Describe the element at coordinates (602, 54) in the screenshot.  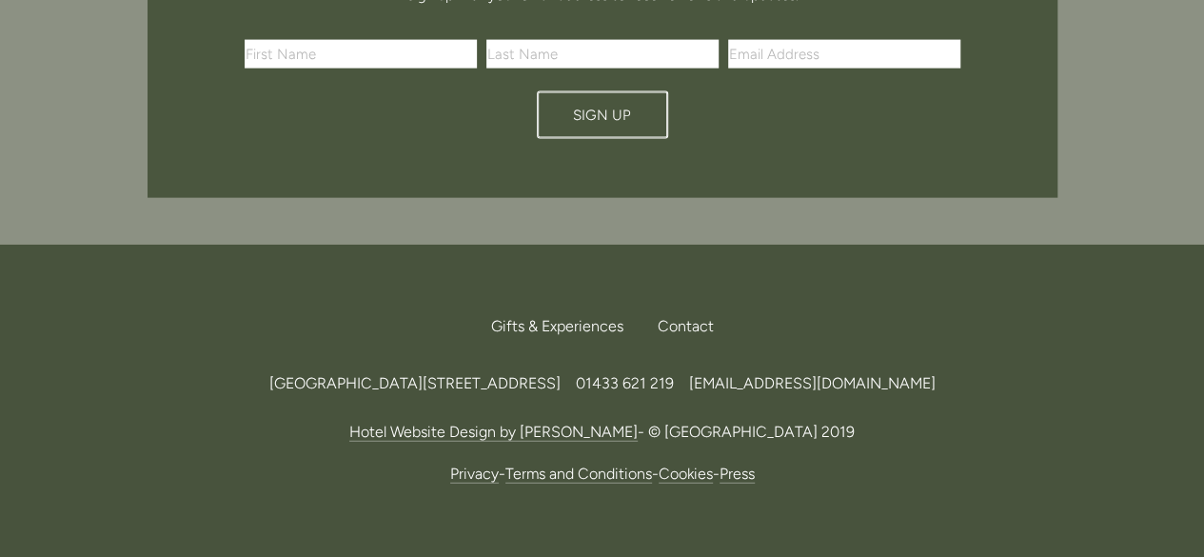
I see `input: Last Name` at that location.